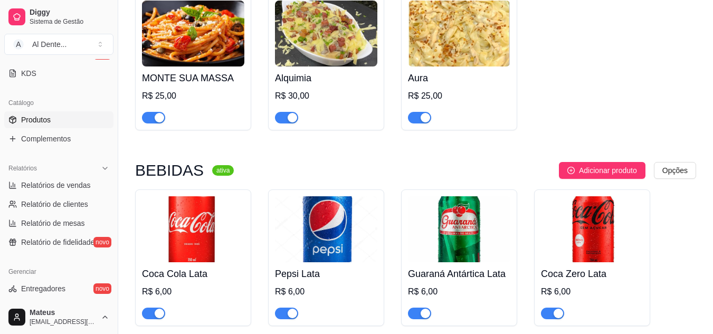 The height and width of the screenshot is (334, 713). What do you see at coordinates (29, 73) in the screenshot?
I see `span: KDS` at bounding box center [29, 73].